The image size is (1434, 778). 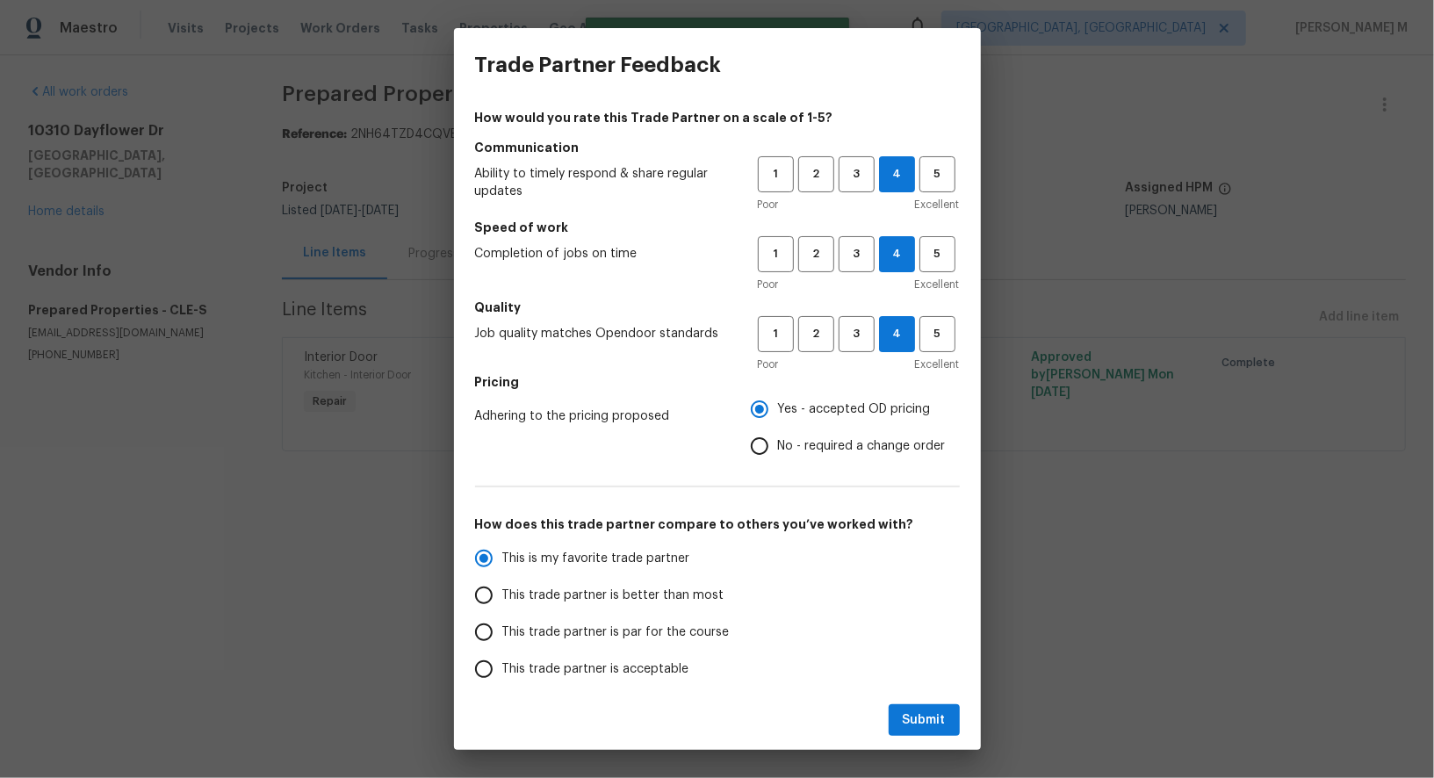 What do you see at coordinates (718, 118) in the screenshot?
I see `h4: How would you rate this Trade Partner on a scale of 1-5?` at bounding box center [718, 118].